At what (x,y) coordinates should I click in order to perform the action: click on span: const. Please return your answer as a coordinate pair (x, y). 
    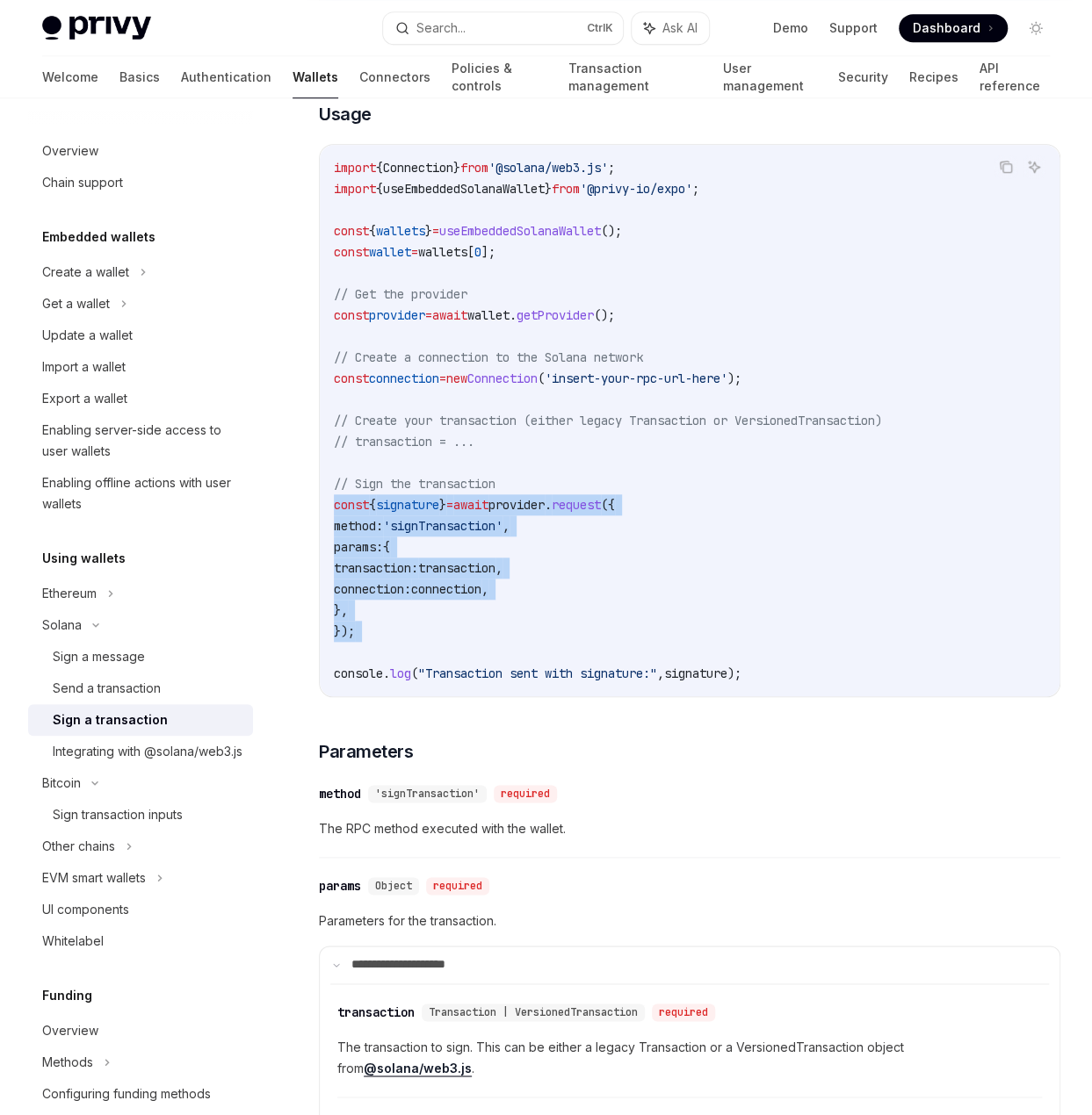
    Looking at the image, I should click on (352, 379).